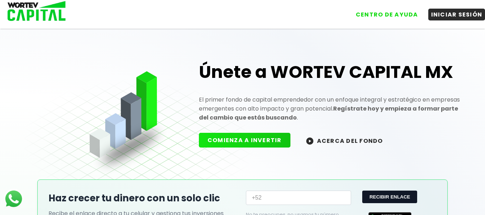  Describe the element at coordinates (330, 108) in the screenshot. I see `p: El primer fondo de capital emprendedor con un enfoque integral y estratégico en empresas emergent...` at that location.